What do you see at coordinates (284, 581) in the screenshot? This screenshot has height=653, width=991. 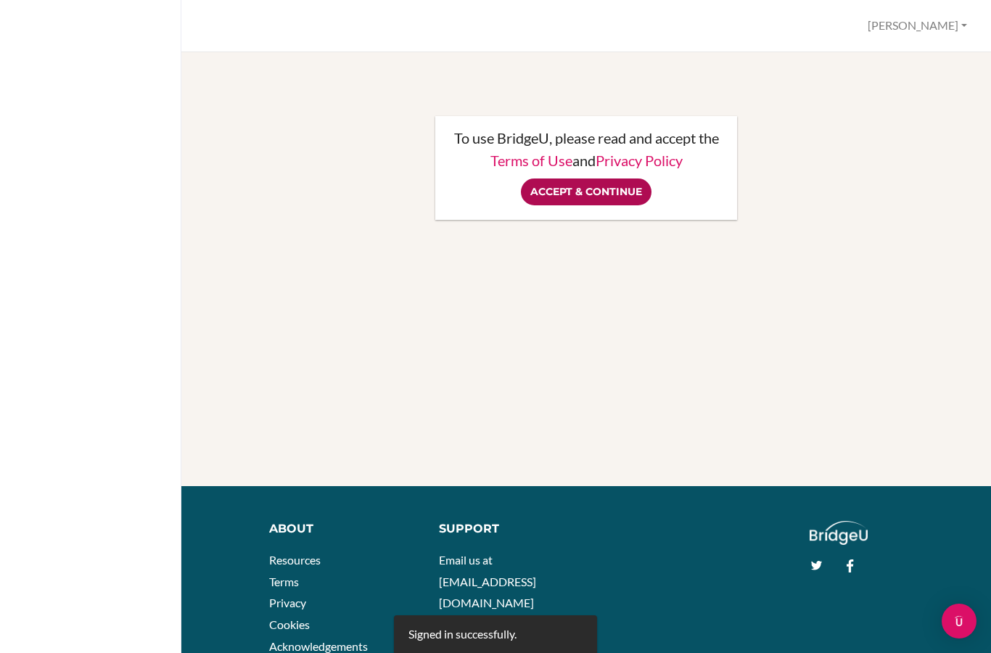 I see `a: Terms` at bounding box center [284, 581].